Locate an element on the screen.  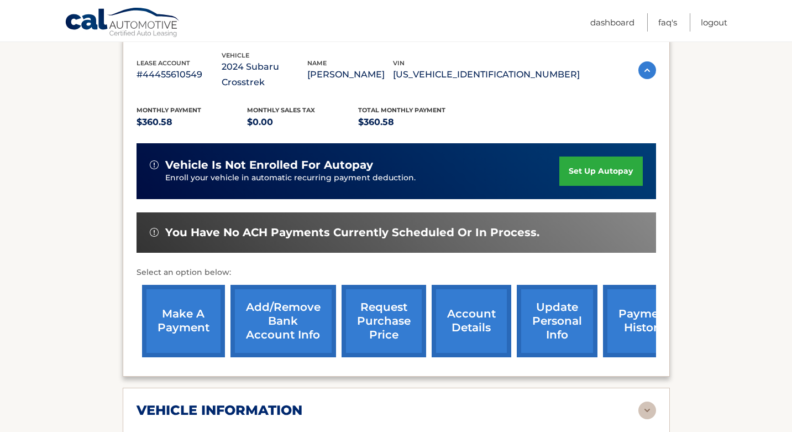
a: payment history is located at coordinates (644, 320).